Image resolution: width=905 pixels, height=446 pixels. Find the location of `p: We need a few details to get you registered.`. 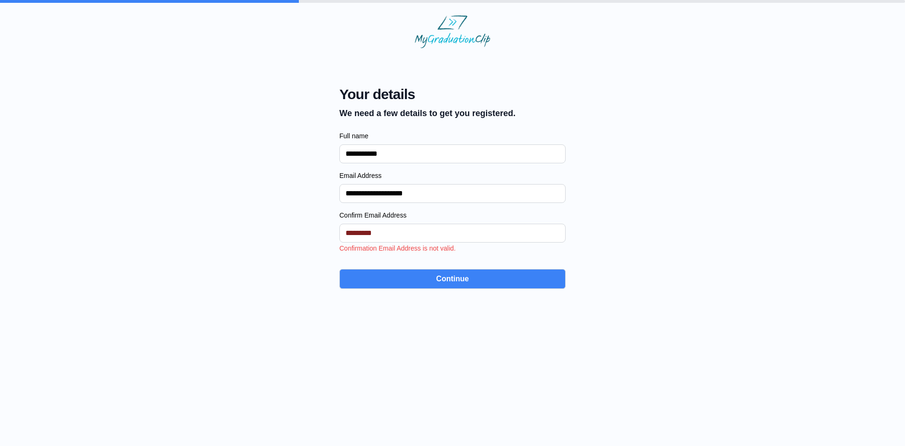

p: We need a few details to get you registered. is located at coordinates (428, 113).